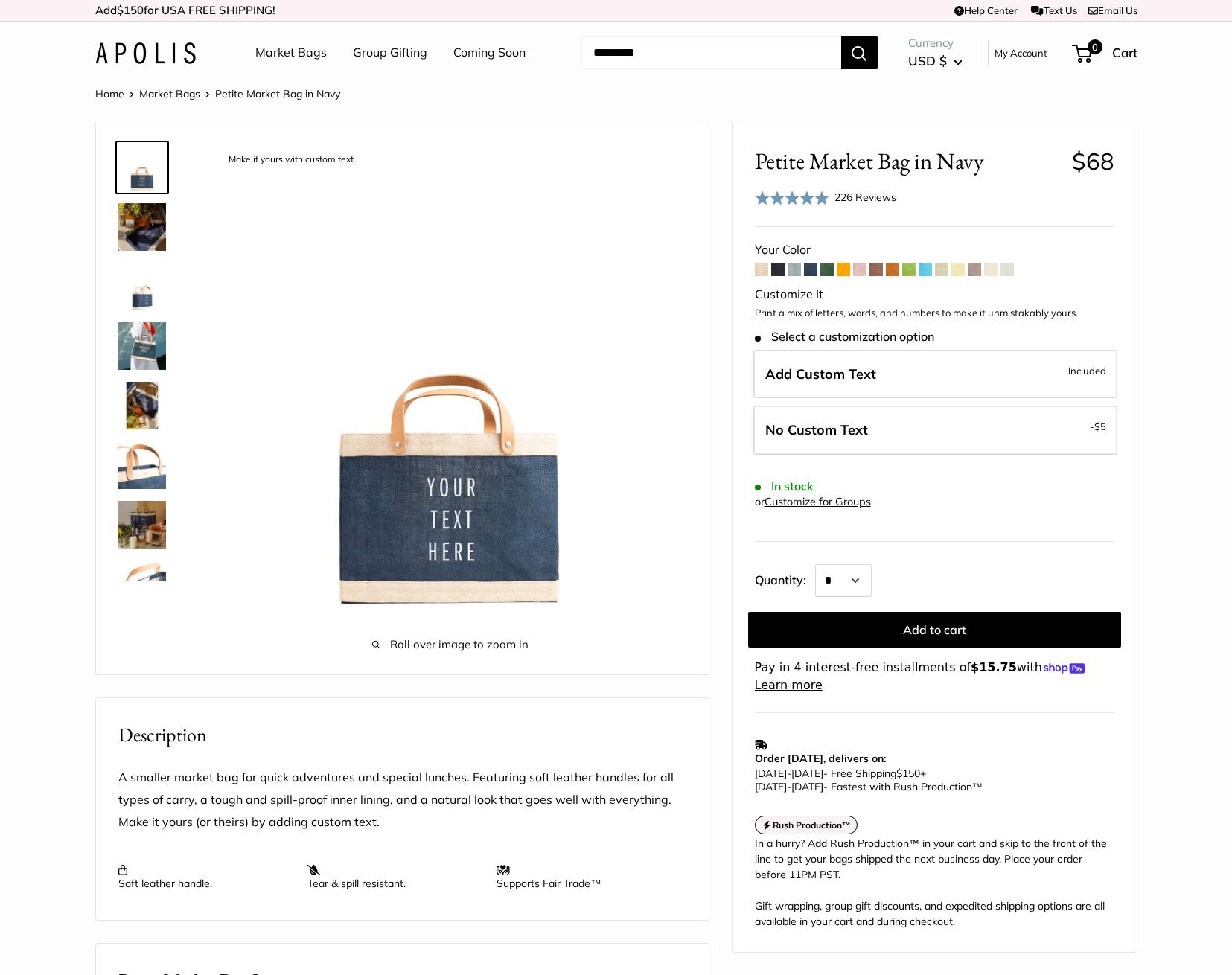 This screenshot has width=1232, height=975. I want to click on span: Cart, so click(1125, 53).